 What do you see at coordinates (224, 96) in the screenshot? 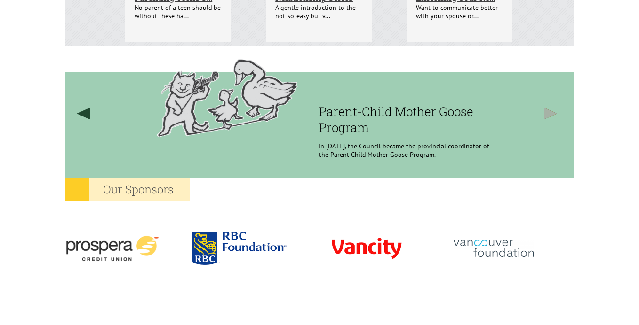
I see `img: History Filler Image` at bounding box center [224, 96].